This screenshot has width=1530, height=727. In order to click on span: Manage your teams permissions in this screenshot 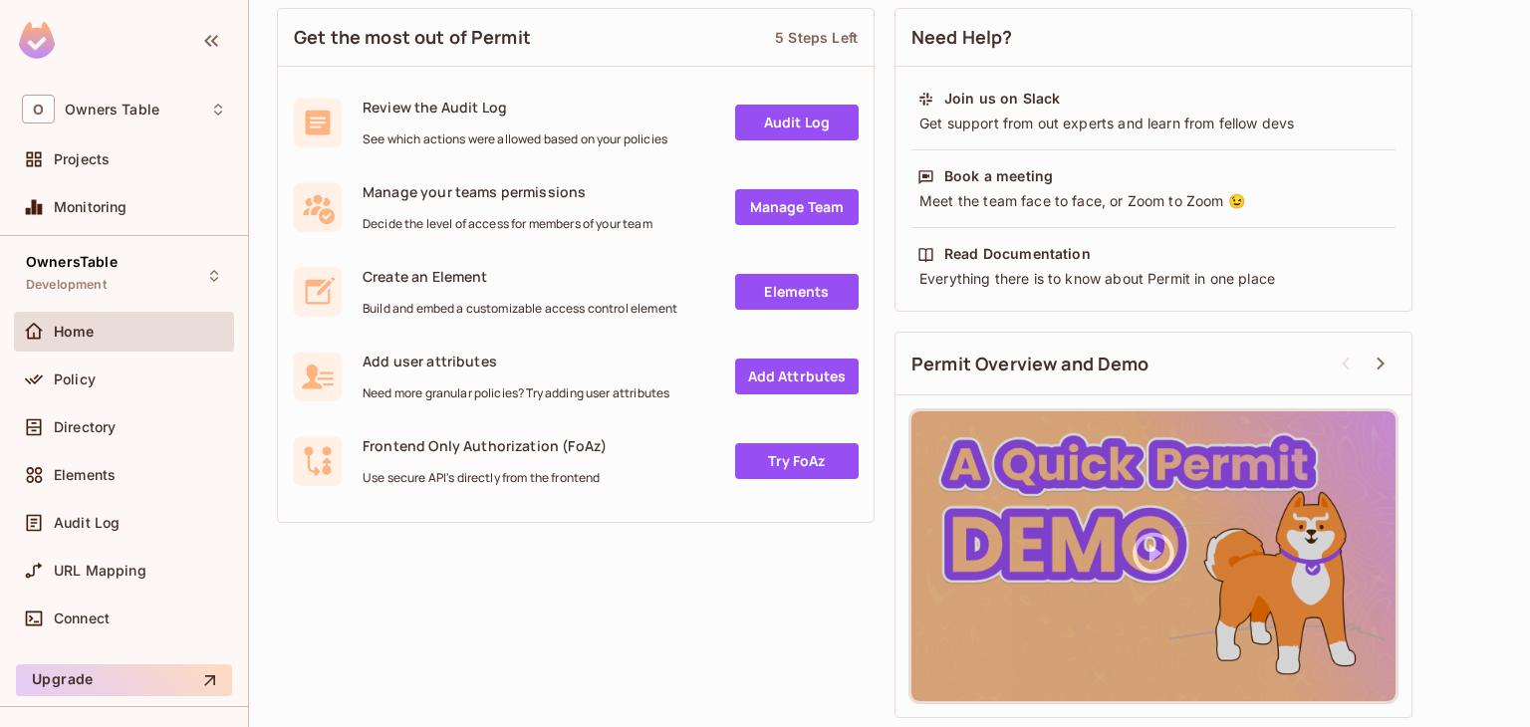, I will do `click(507, 191)`.